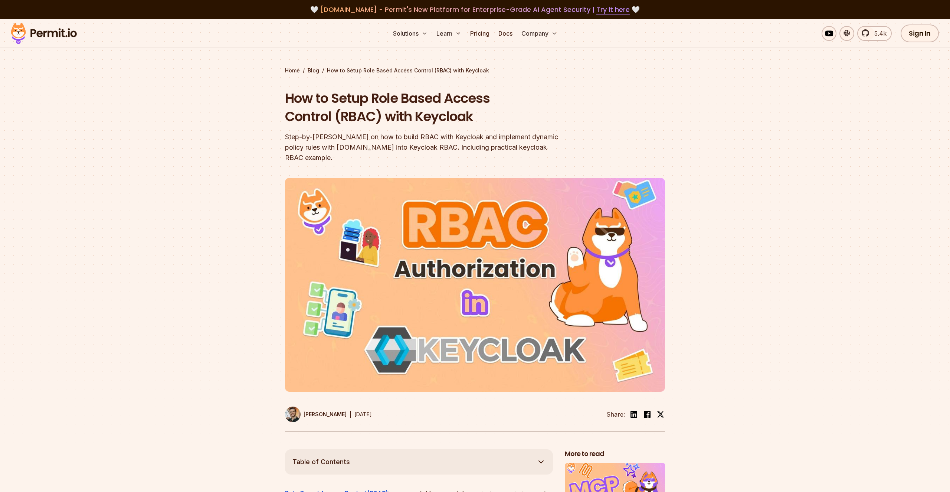 Image resolution: width=950 pixels, height=492 pixels. What do you see at coordinates (616, 414) in the screenshot?
I see `li: Share:` at bounding box center [616, 414].